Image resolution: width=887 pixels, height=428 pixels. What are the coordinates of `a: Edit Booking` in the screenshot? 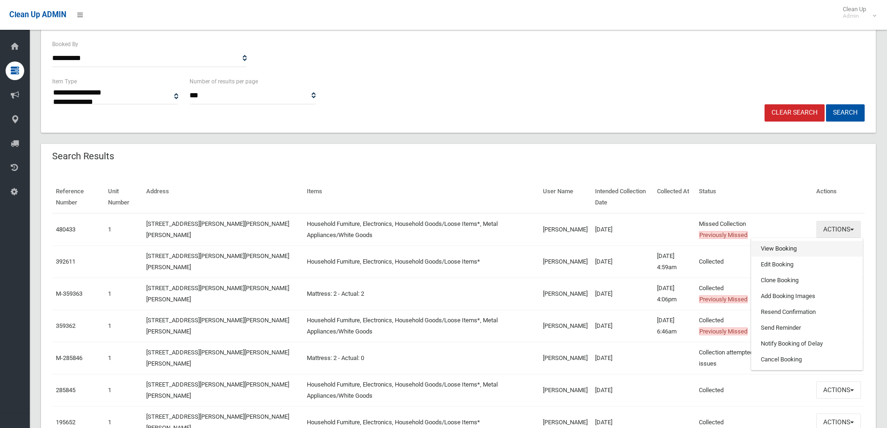 It's located at (807, 264).